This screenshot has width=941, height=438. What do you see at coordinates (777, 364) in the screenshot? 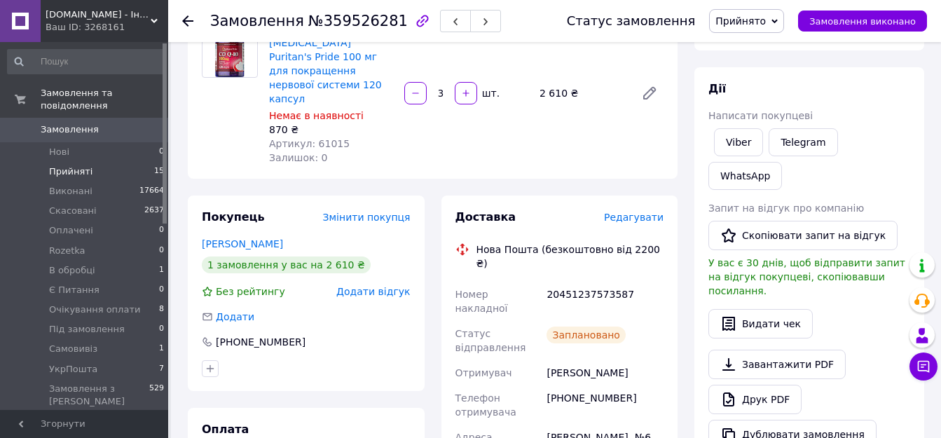
I see `a: Завантажити PDF` at bounding box center [777, 364].